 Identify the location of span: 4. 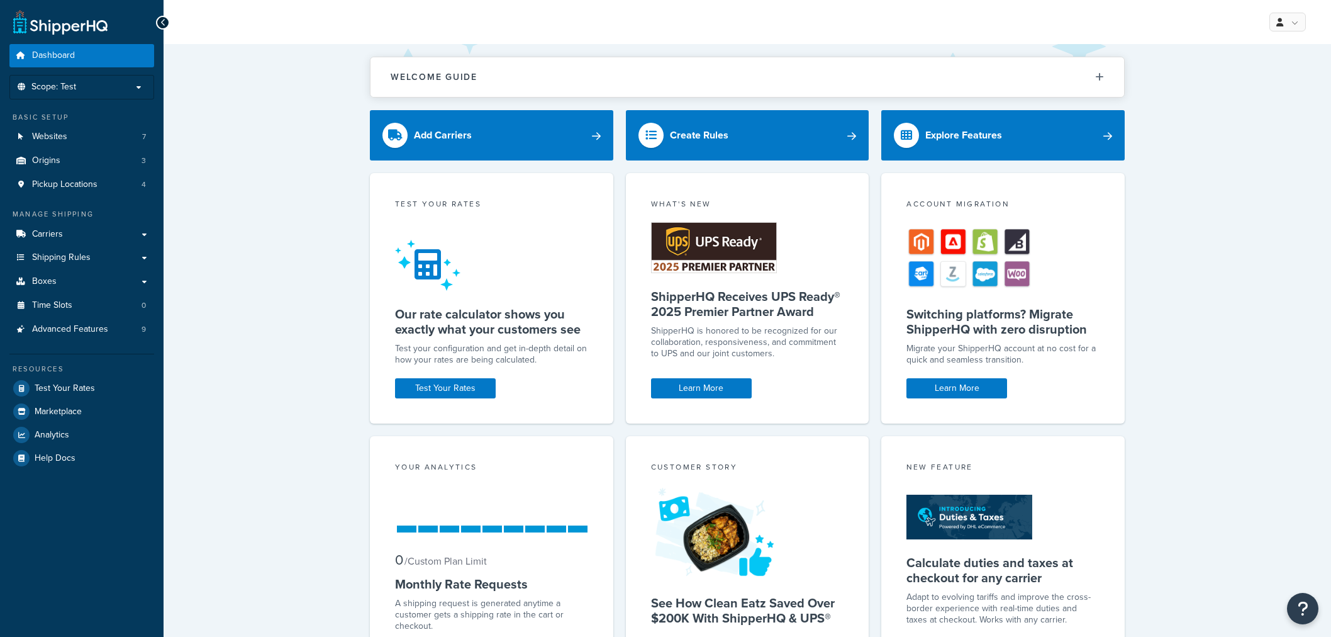
(143, 184).